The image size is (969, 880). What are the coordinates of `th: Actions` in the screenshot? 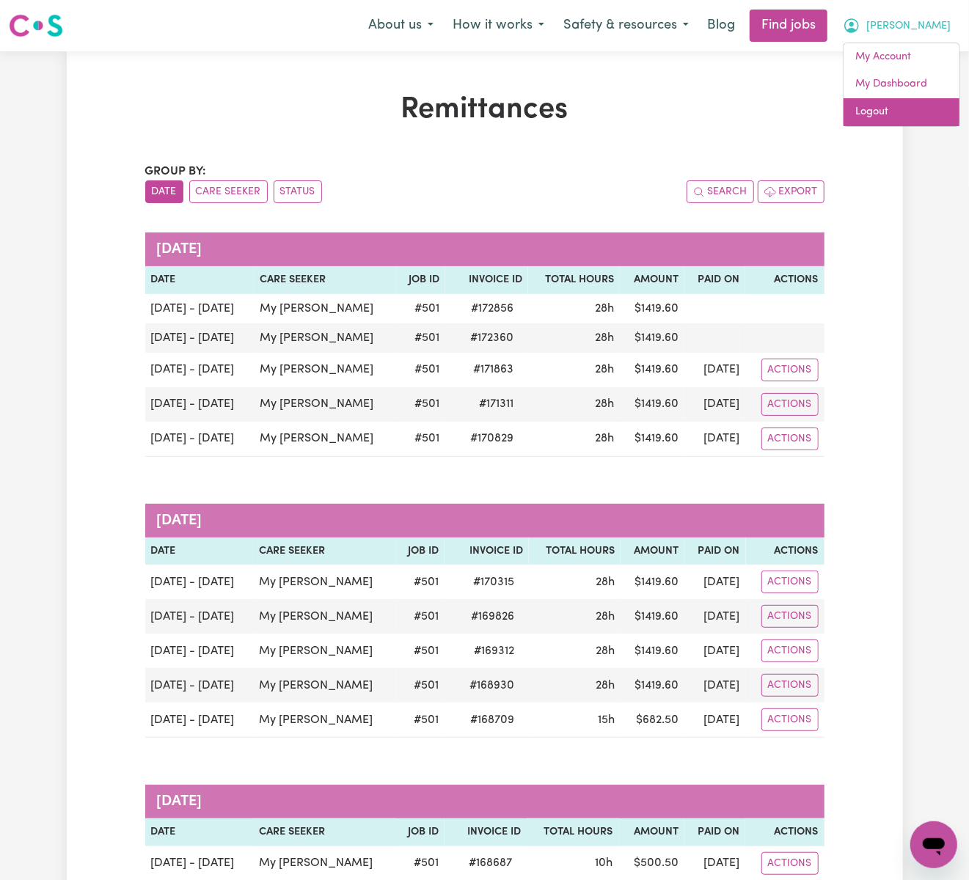 It's located at (784, 280).